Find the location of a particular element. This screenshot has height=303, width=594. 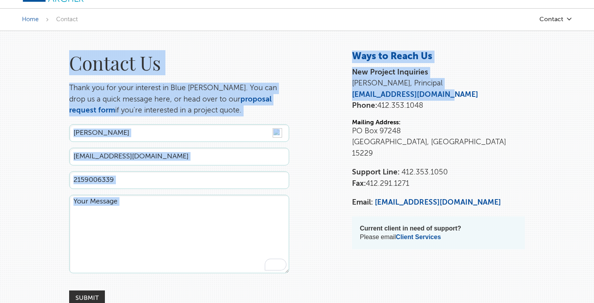

strong: Email: is located at coordinates (362, 203).